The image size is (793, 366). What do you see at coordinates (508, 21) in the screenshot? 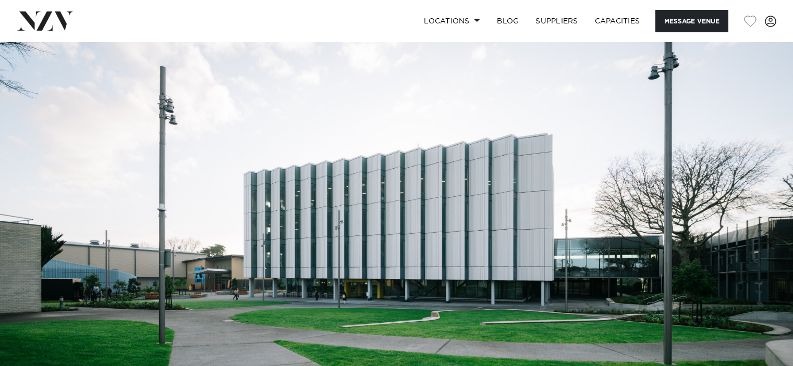
I see `a: BLOG` at bounding box center [508, 21].